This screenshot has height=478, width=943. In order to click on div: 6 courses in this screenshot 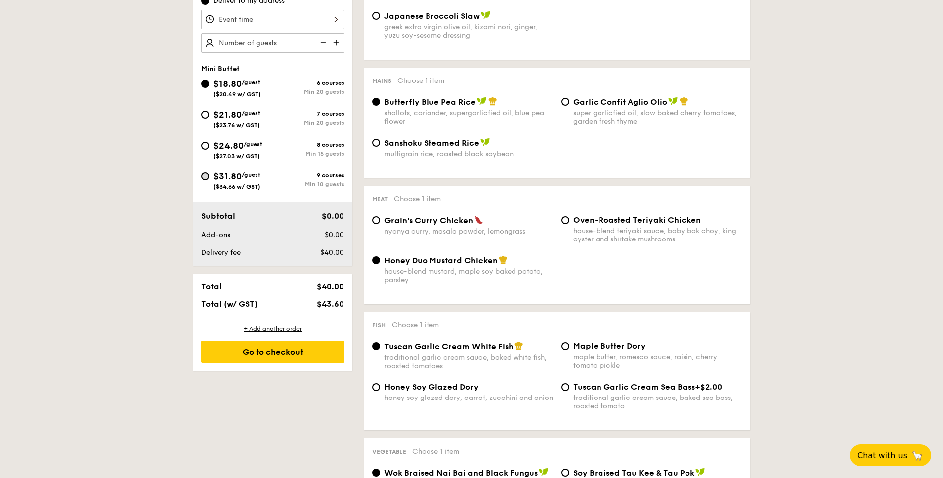, I will do `click(309, 83)`.